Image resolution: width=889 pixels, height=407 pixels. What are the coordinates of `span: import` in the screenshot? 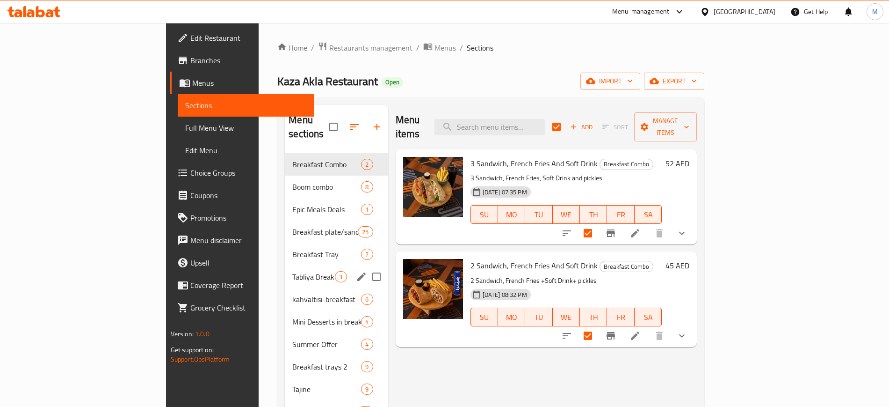 It's located at (610, 81).